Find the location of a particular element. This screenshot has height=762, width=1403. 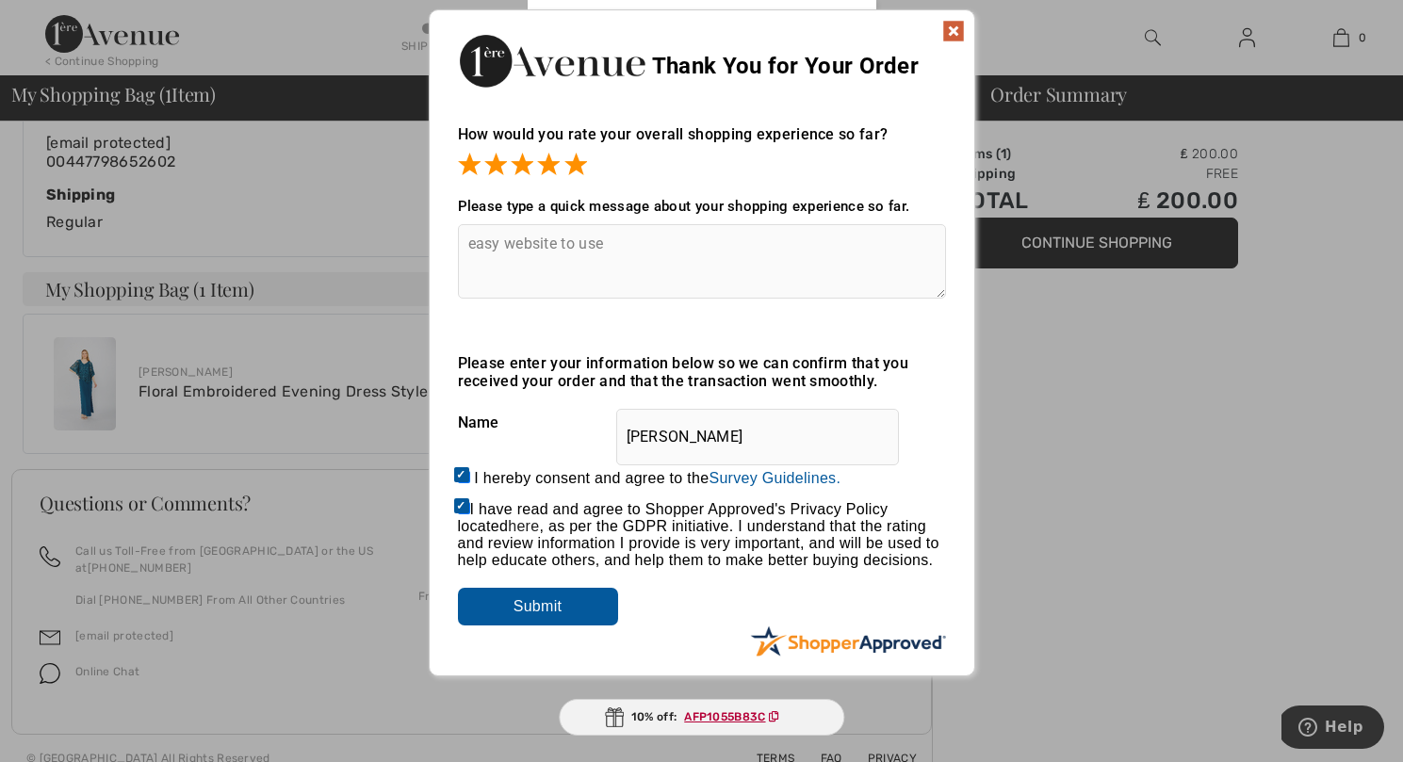

img: x is located at coordinates (953, 31).